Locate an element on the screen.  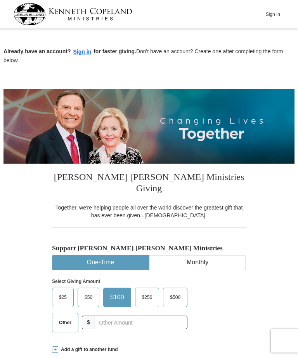
strong: Already have an account? for faster giving. is located at coordinates (70, 51).